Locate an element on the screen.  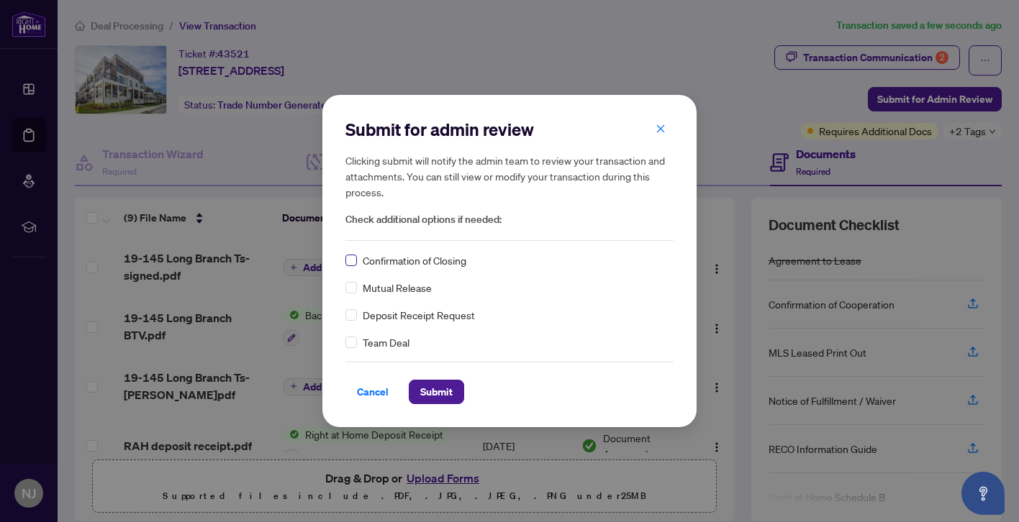
span: Team Deal is located at coordinates (386, 342).